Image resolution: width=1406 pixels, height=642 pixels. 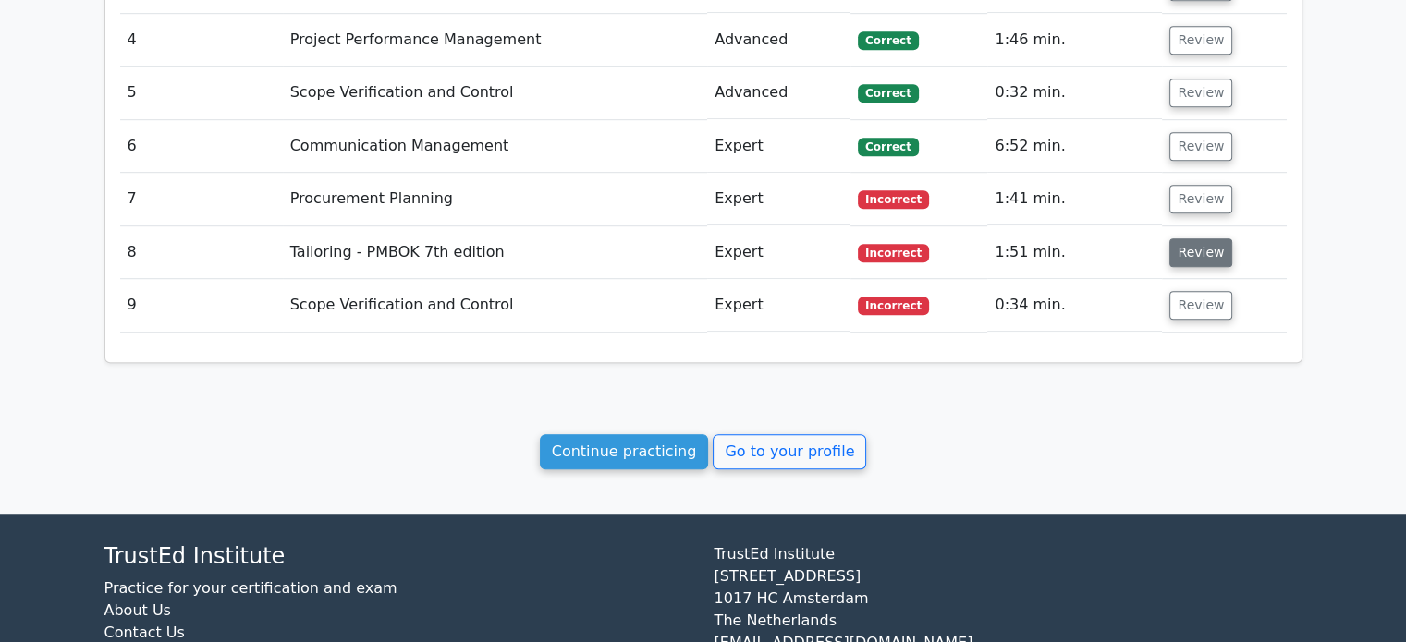 What do you see at coordinates (624, 452) in the screenshot?
I see `a: Continue practicing` at bounding box center [624, 452].